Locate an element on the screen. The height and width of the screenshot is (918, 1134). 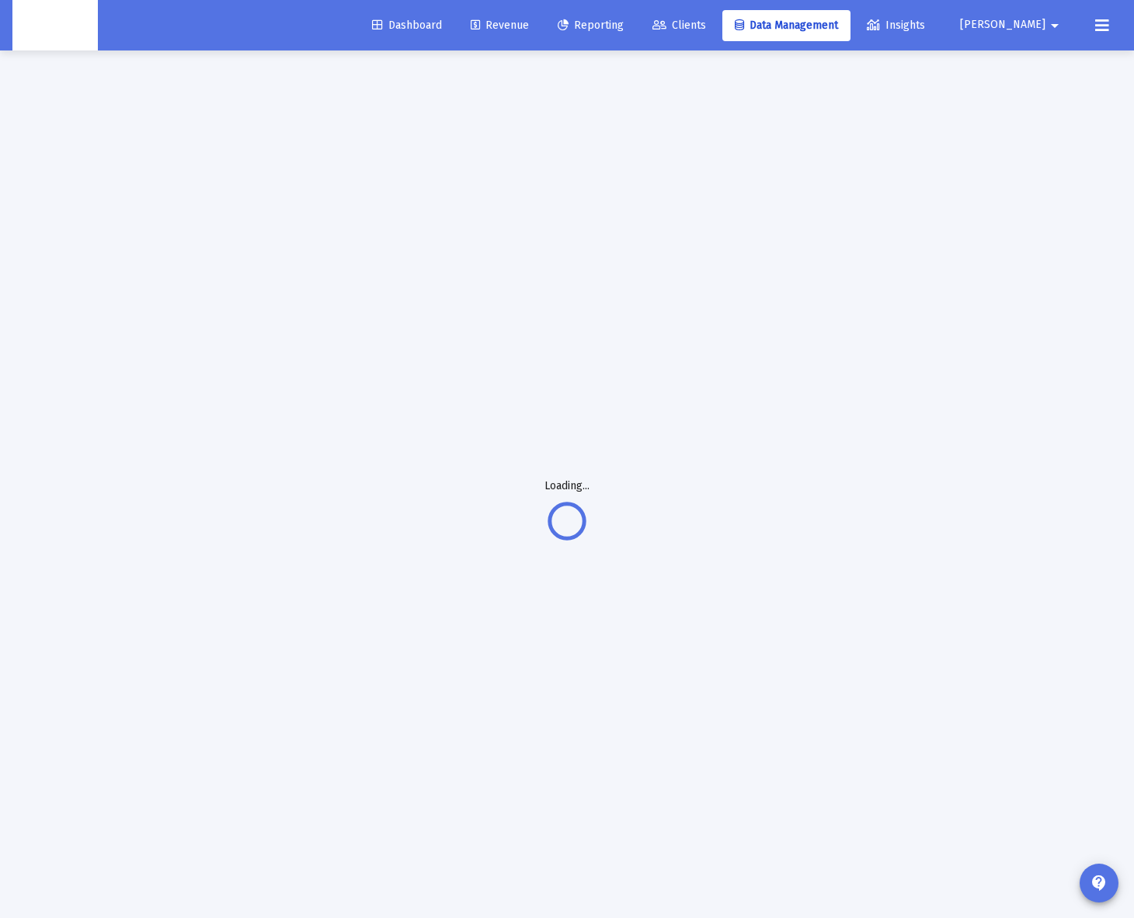
a: Clients is located at coordinates (679, 26).